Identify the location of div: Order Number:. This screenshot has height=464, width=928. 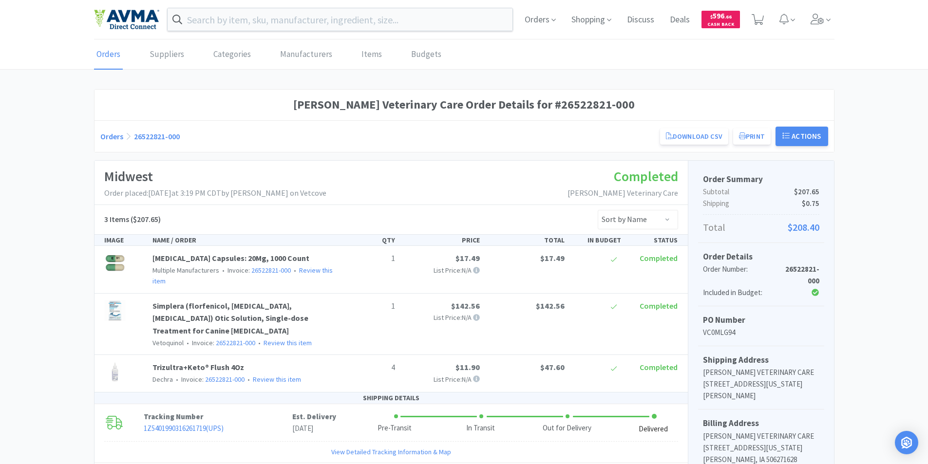
(742, 275).